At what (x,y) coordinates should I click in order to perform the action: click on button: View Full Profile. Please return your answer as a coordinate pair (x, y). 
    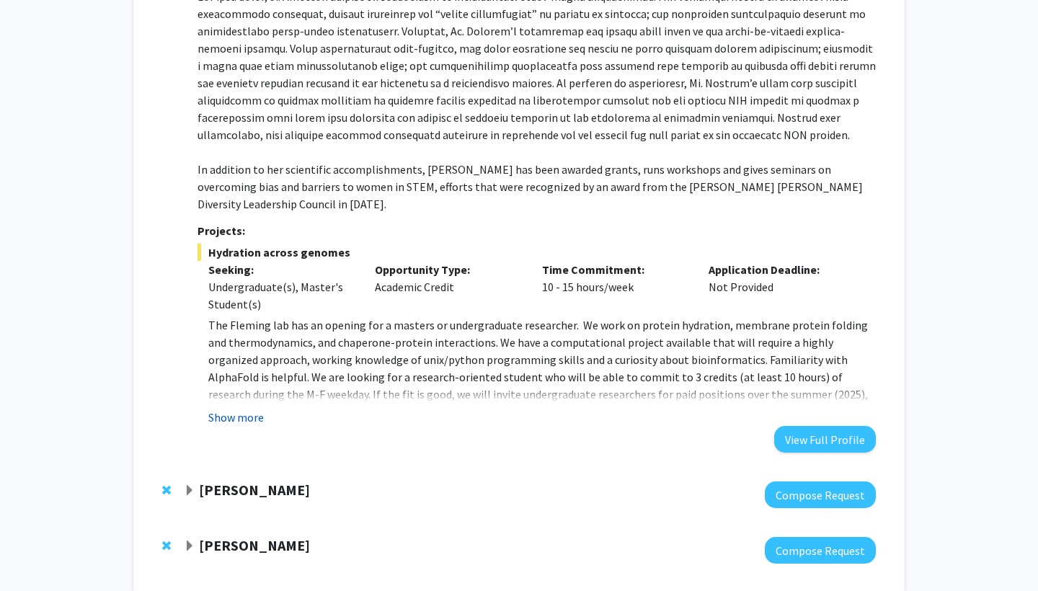
    Looking at the image, I should click on (825, 439).